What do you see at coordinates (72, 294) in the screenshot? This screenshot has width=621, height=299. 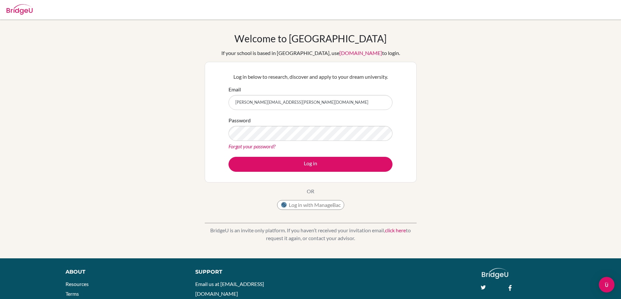 I see `a: Terms` at bounding box center [72, 294].